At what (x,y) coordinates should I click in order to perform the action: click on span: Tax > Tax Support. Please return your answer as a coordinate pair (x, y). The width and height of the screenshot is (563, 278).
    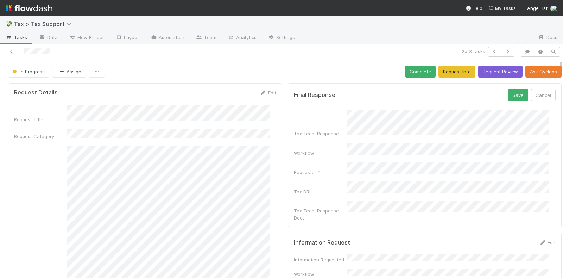
    Looking at the image, I should click on (44, 24).